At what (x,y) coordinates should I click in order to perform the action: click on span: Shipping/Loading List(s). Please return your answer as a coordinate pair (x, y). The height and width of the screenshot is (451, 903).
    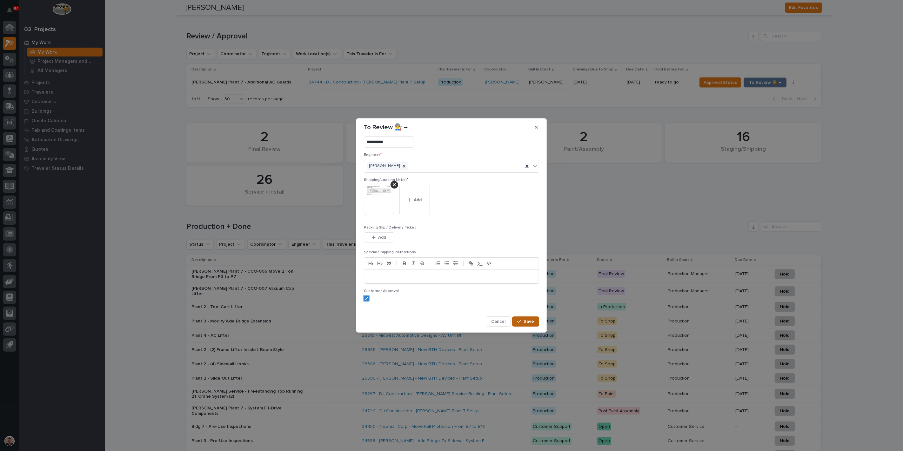
    Looking at the image, I should click on (386, 180).